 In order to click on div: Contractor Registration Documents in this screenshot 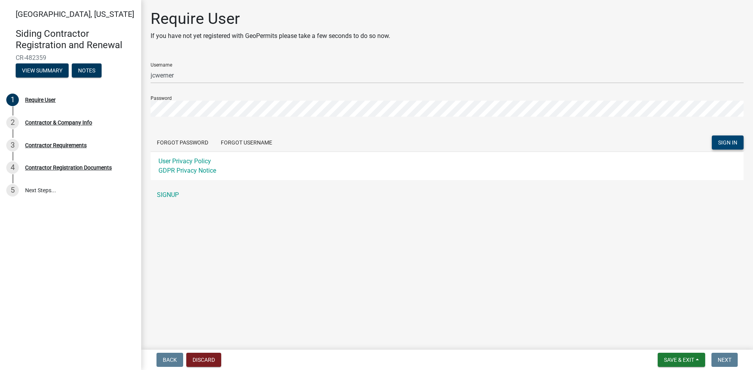, I will do `click(68, 168)`.